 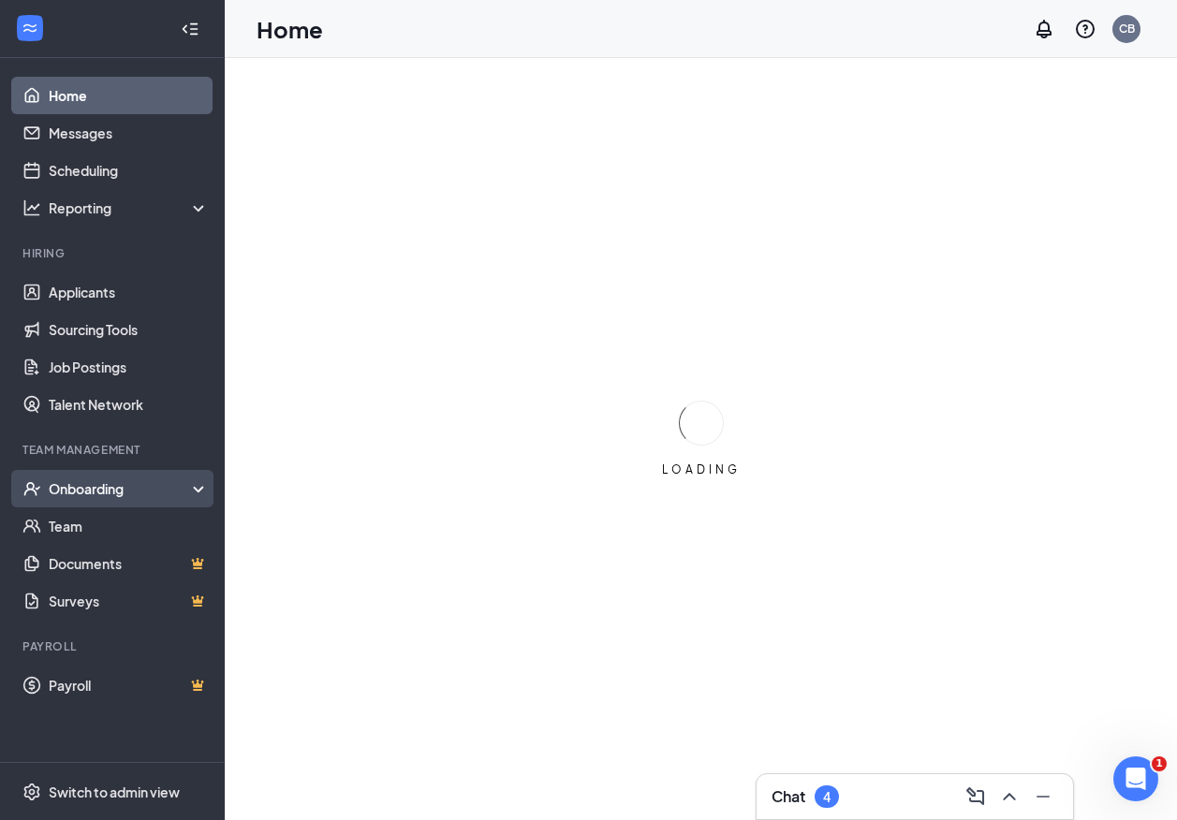 What do you see at coordinates (701, 469) in the screenshot?
I see `div: LOADING` at bounding box center [701, 469].